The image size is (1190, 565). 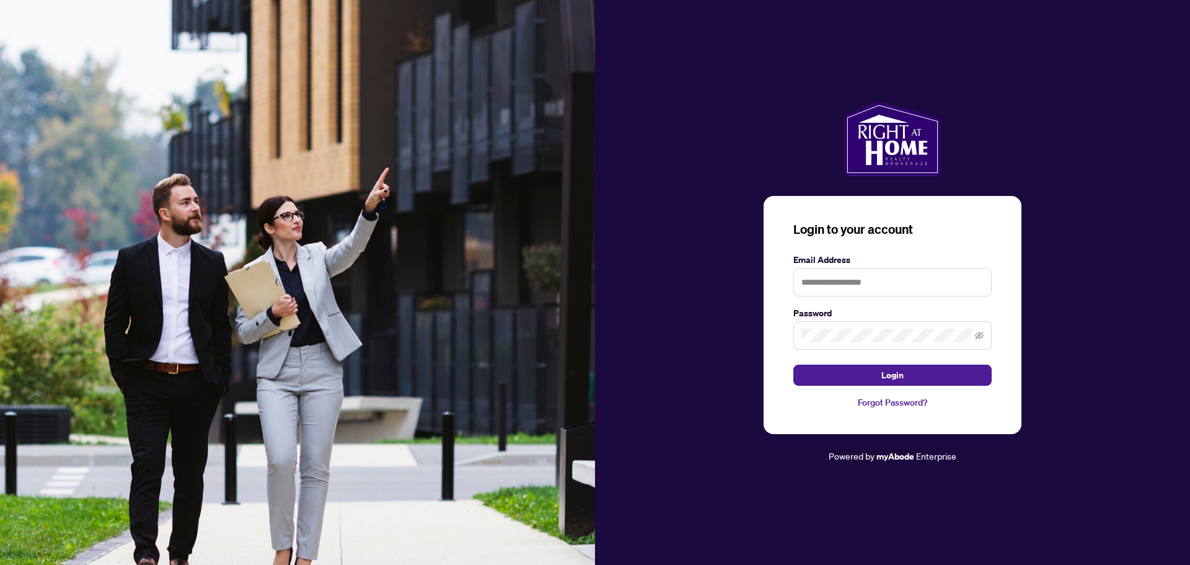 What do you see at coordinates (893, 260) in the screenshot?
I see `label: Email Address` at bounding box center [893, 260].